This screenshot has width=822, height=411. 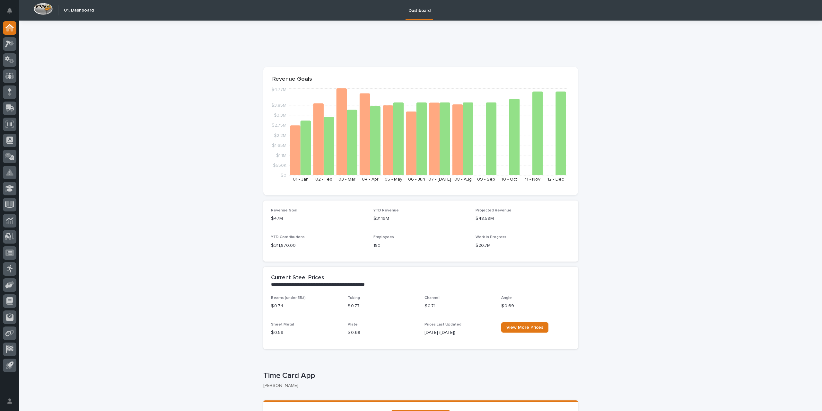 I want to click on p: $ 311,870.00, so click(x=318, y=245).